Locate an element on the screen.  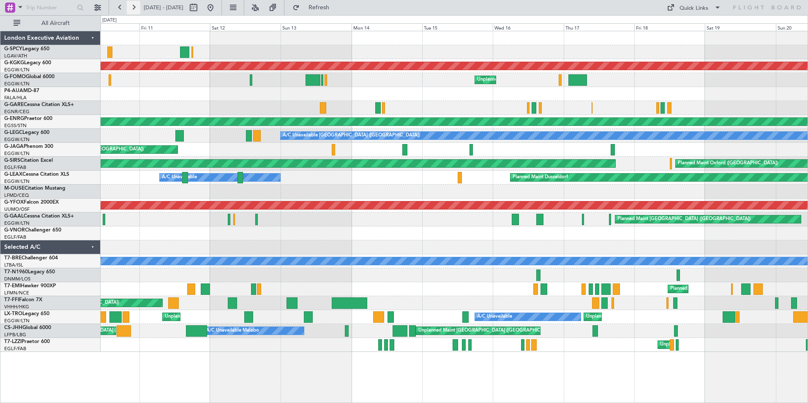
div: Sat 19 is located at coordinates (740, 27).